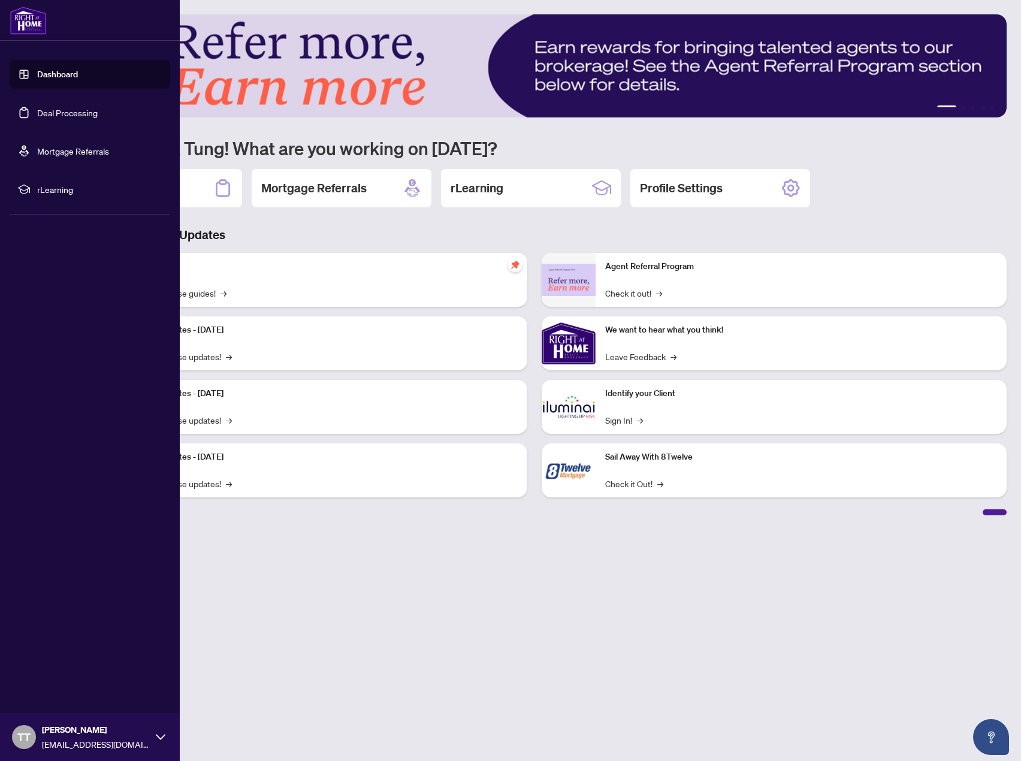 Image resolution: width=1021 pixels, height=761 pixels. I want to click on h2: Mortgage Referrals, so click(314, 188).